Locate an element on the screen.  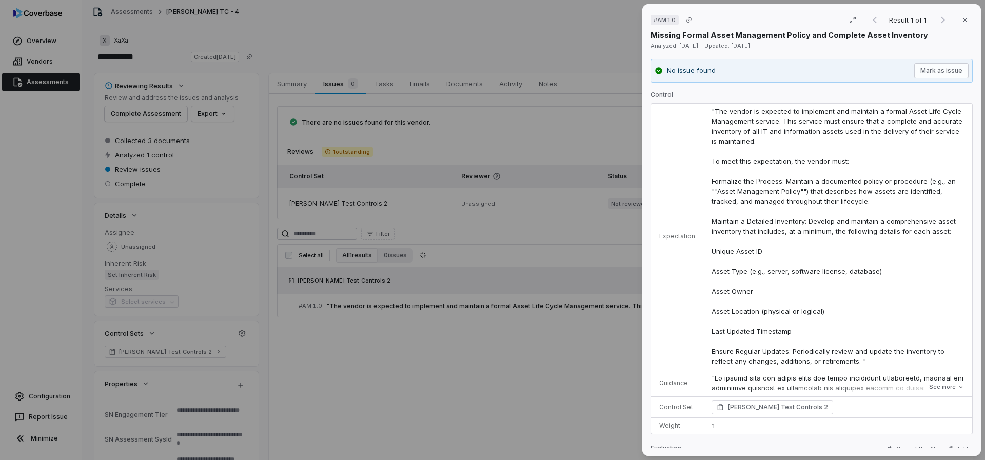
p: Missing Formal Asset Management Policy and Complete Asset Inventory is located at coordinates (789, 35).